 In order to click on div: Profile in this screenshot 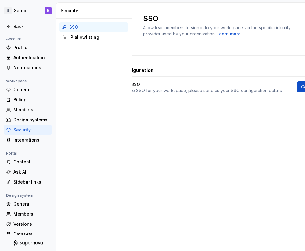, I will do `click(31, 48)`.